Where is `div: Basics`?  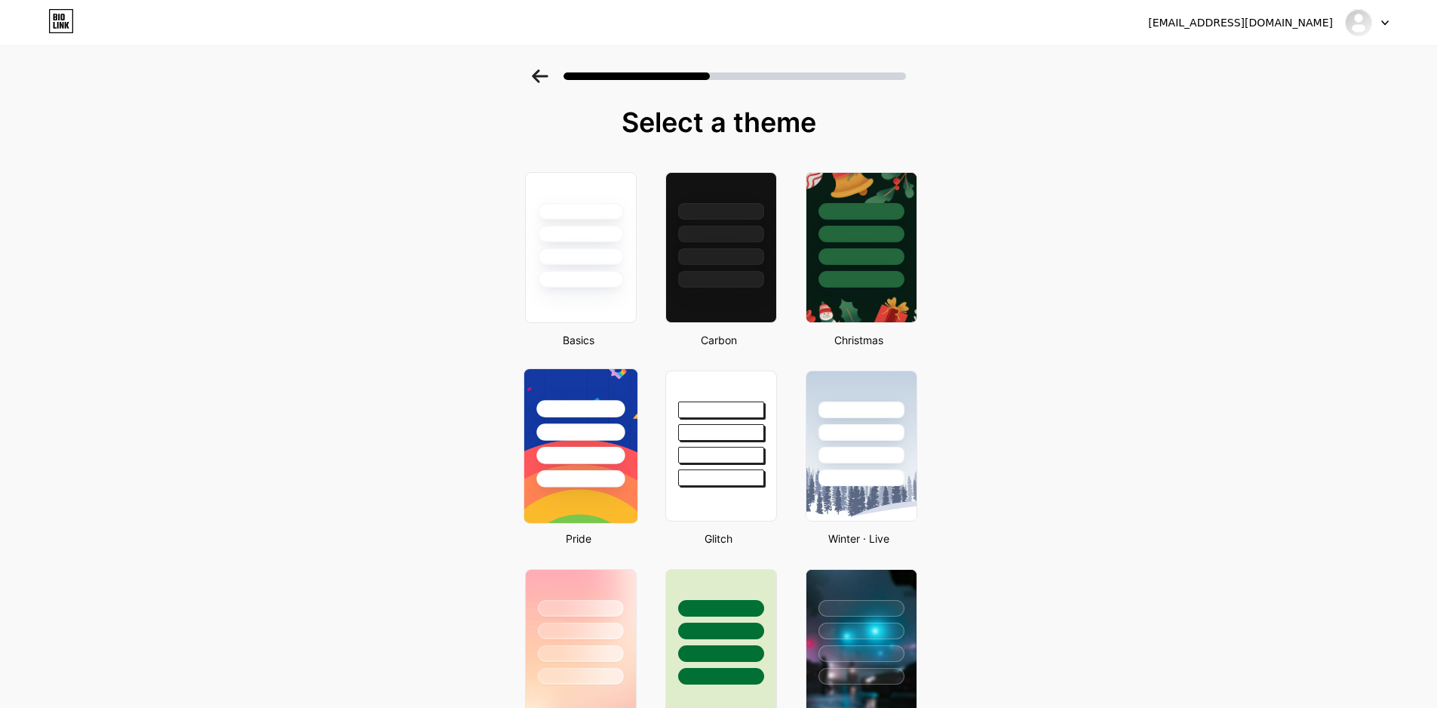 div: Basics is located at coordinates (579, 339).